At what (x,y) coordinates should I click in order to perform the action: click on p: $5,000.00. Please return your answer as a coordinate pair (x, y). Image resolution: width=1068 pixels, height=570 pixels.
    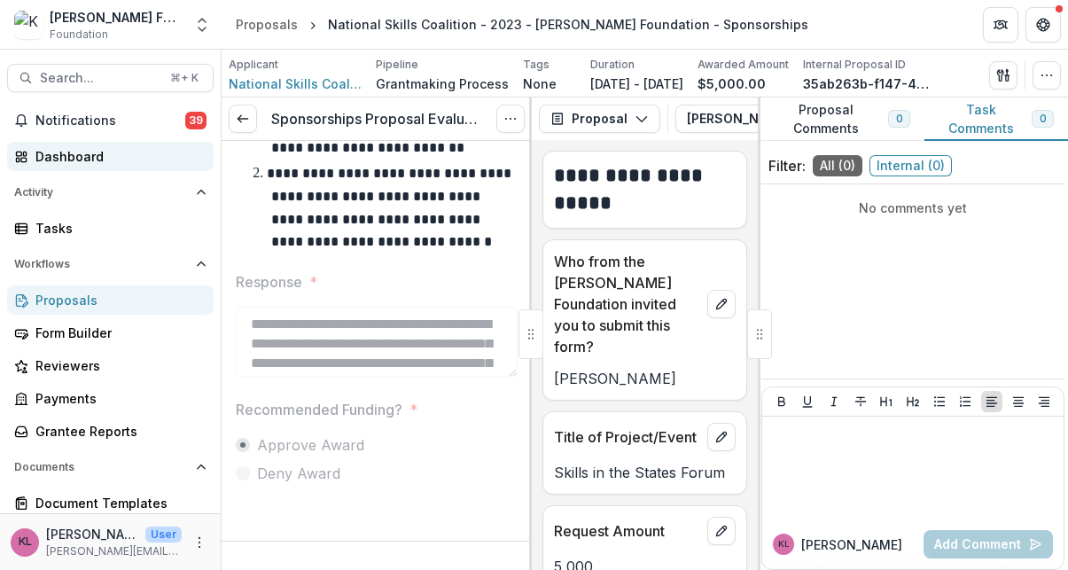
    Looking at the image, I should click on (731, 83).